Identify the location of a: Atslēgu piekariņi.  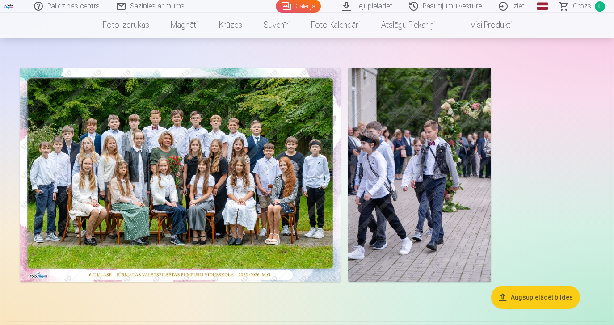
(408, 25).